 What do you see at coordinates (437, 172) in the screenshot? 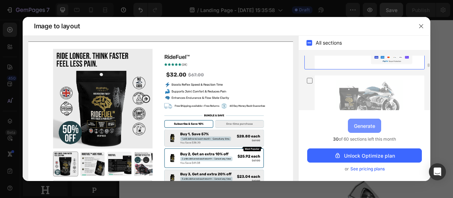
I see `div: Open Intercom Messenger` at bounding box center [437, 172].